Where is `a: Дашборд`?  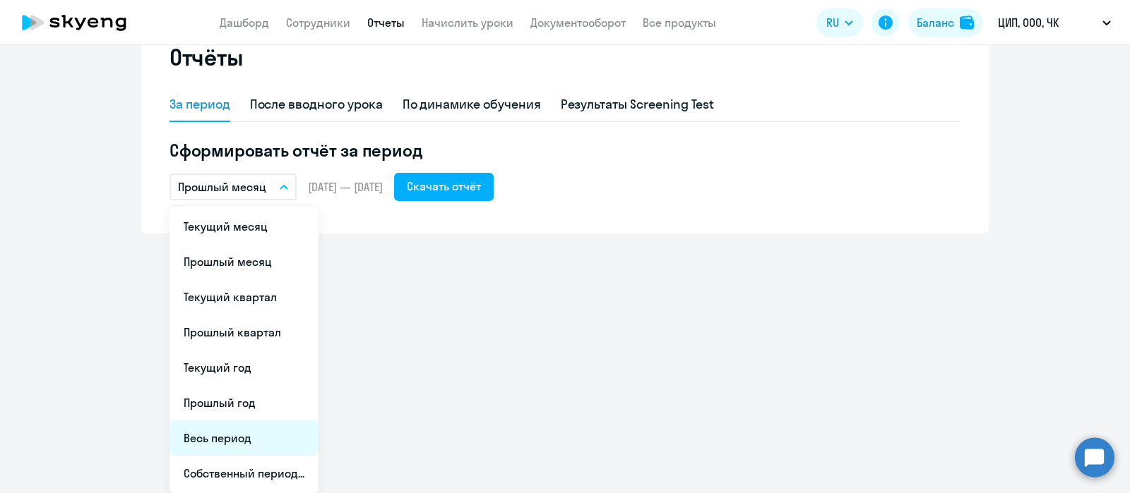
a: Дашборд is located at coordinates (244, 23).